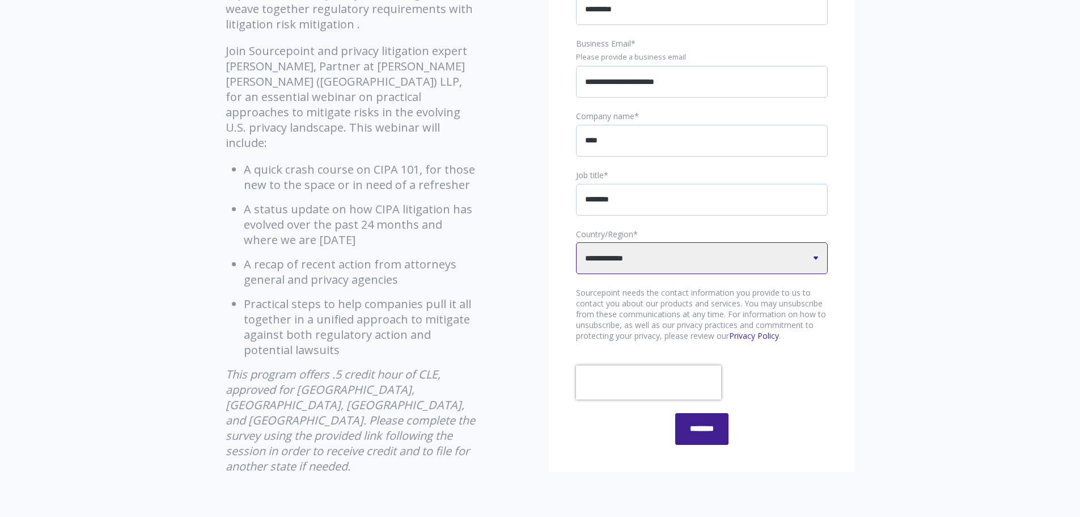 This screenshot has height=517, width=1080. What do you see at coordinates (604, 234) in the screenshot?
I see `span: Country/Region` at bounding box center [604, 234].